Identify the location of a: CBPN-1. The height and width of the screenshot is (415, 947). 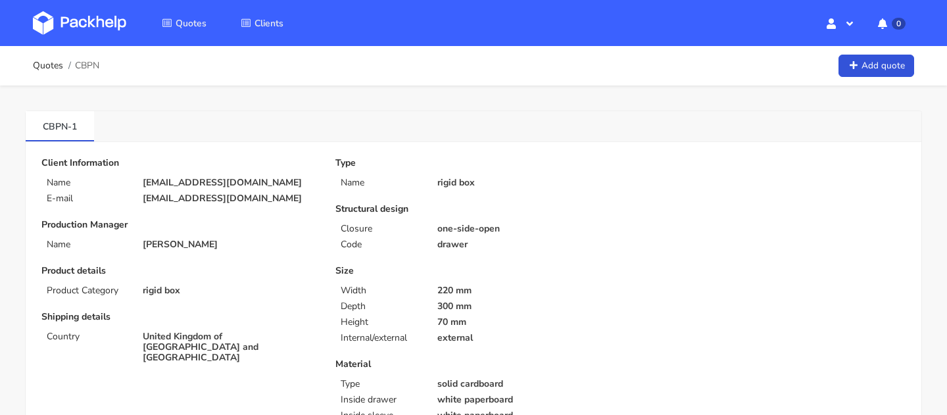
(60, 126).